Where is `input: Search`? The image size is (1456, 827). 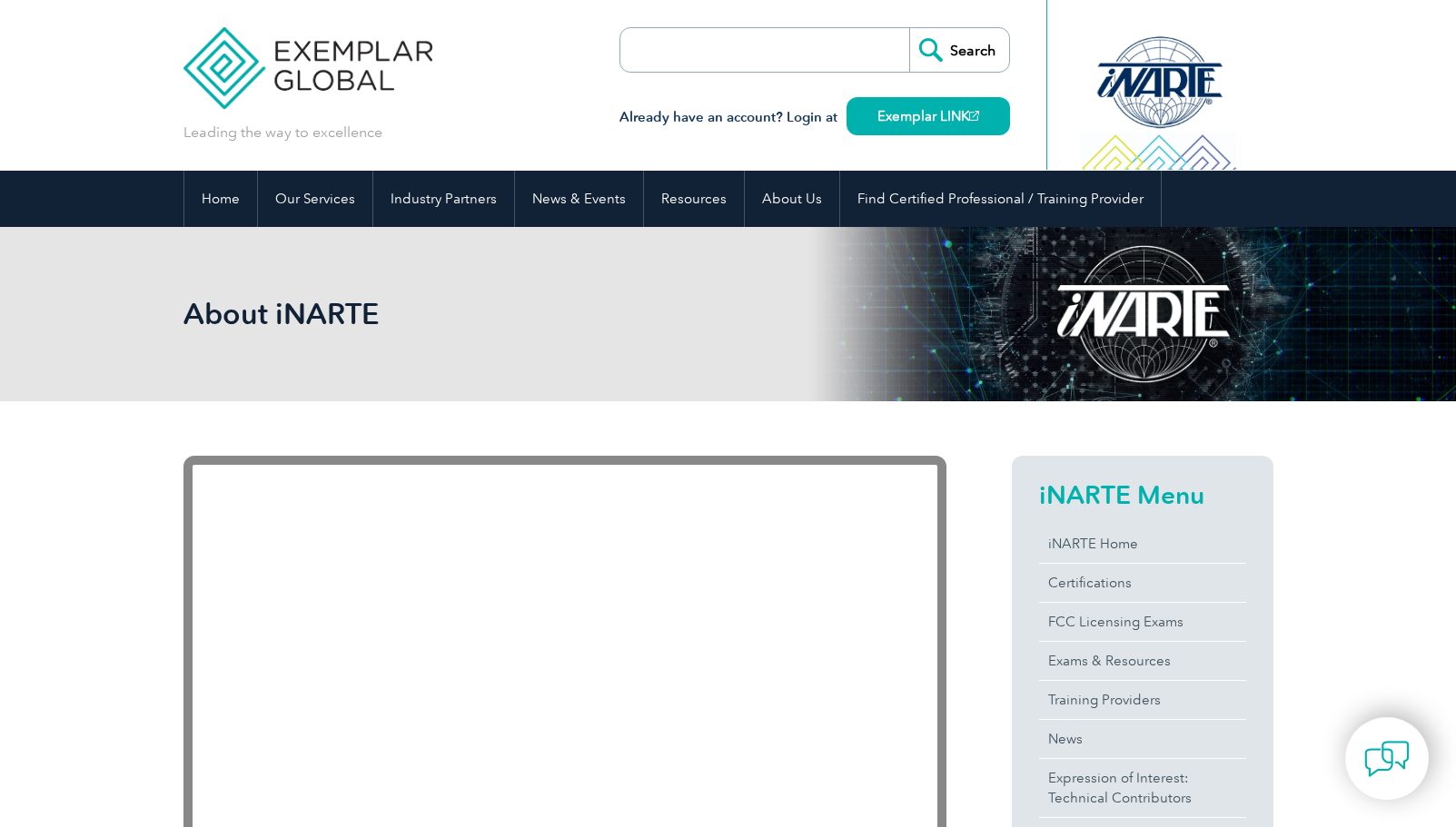 input: Search is located at coordinates (959, 50).